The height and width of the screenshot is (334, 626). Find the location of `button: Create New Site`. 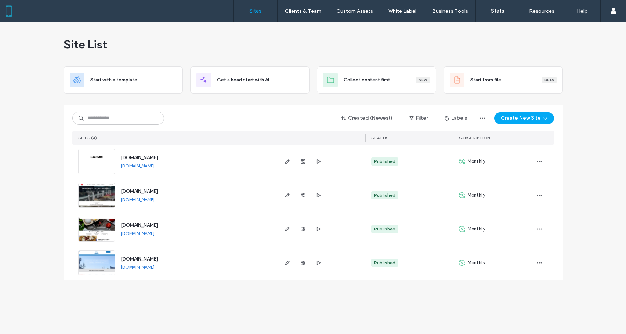

button: Create New Site is located at coordinates (524, 118).